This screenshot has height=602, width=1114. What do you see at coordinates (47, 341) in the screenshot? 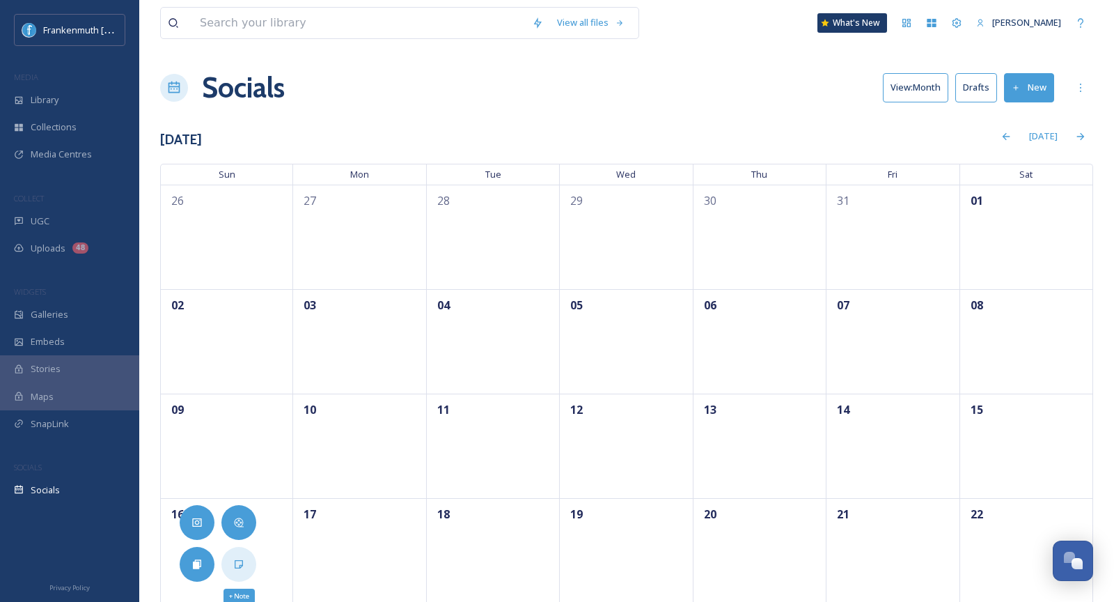
I see `span: Embeds` at bounding box center [47, 341].